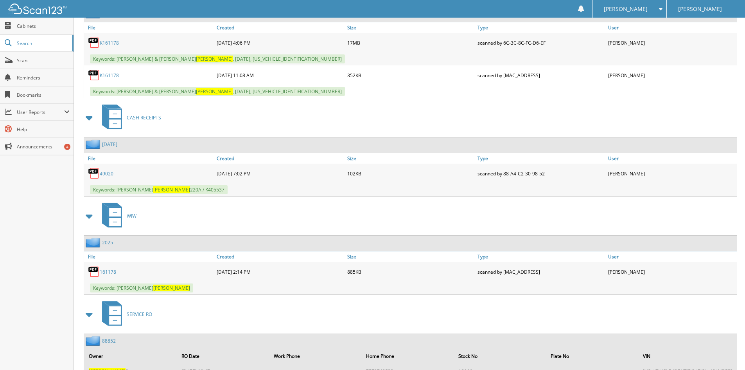  What do you see at coordinates (541, 173) in the screenshot?
I see `div: scanned by 88-A4-C2-30-98-52` at bounding box center [541, 173].